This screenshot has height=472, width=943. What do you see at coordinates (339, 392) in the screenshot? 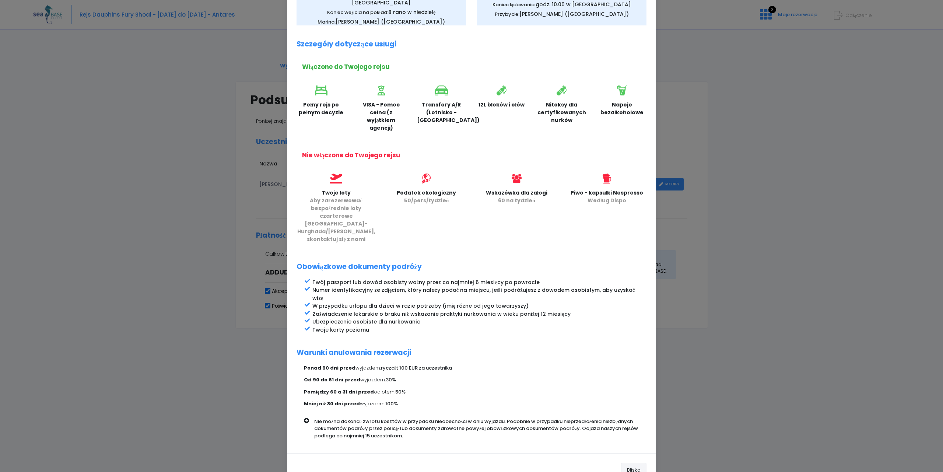
I see `strong: Pomiędzy 60 a 31 dni przed` at bounding box center [339, 392].